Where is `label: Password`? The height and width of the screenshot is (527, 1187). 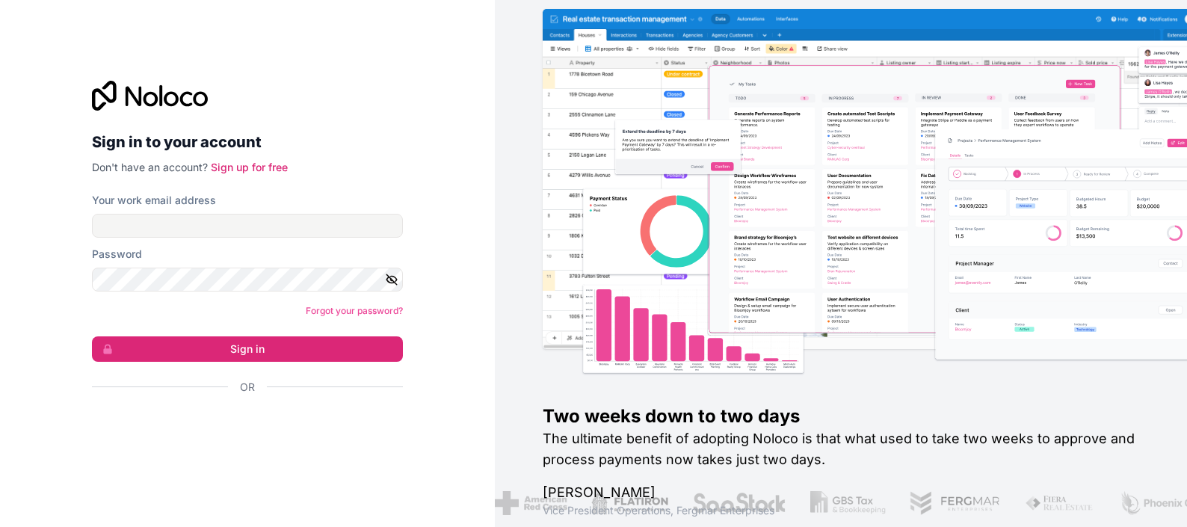
label: Password is located at coordinates (117, 254).